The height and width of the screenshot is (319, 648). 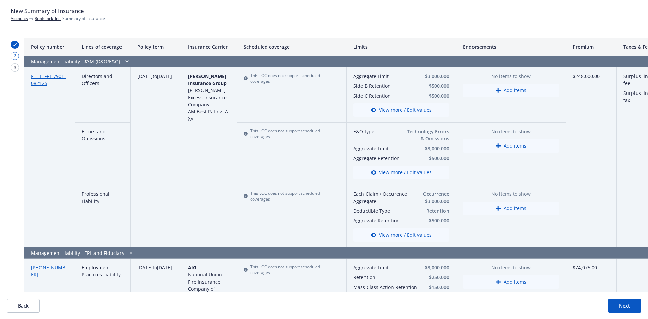 I want to click on span: Summary of Insurance, so click(x=70, y=18).